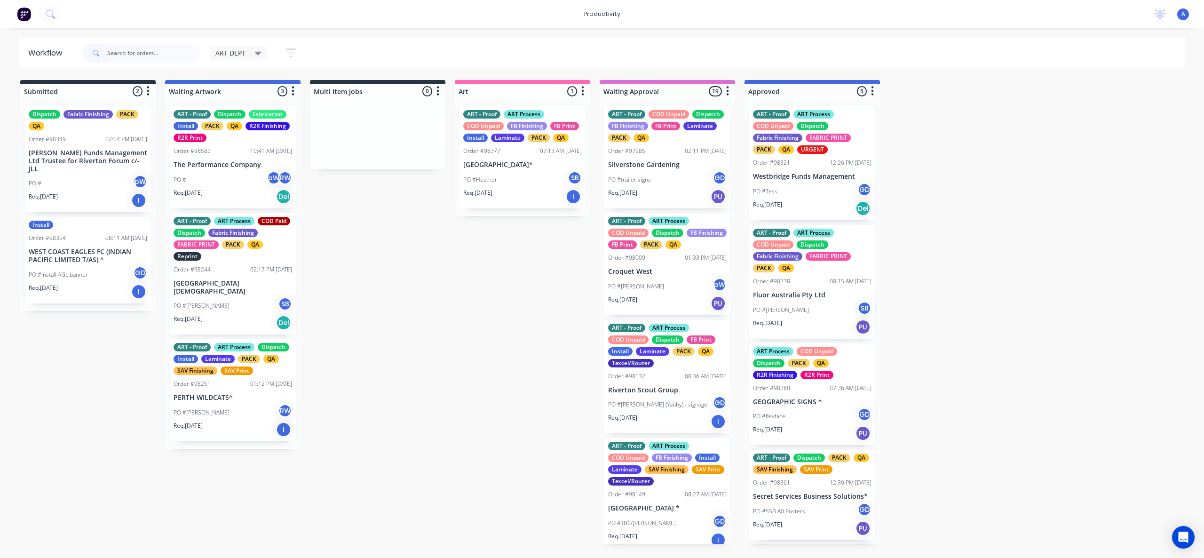  I want to click on div: Order #98132, so click(626, 376).